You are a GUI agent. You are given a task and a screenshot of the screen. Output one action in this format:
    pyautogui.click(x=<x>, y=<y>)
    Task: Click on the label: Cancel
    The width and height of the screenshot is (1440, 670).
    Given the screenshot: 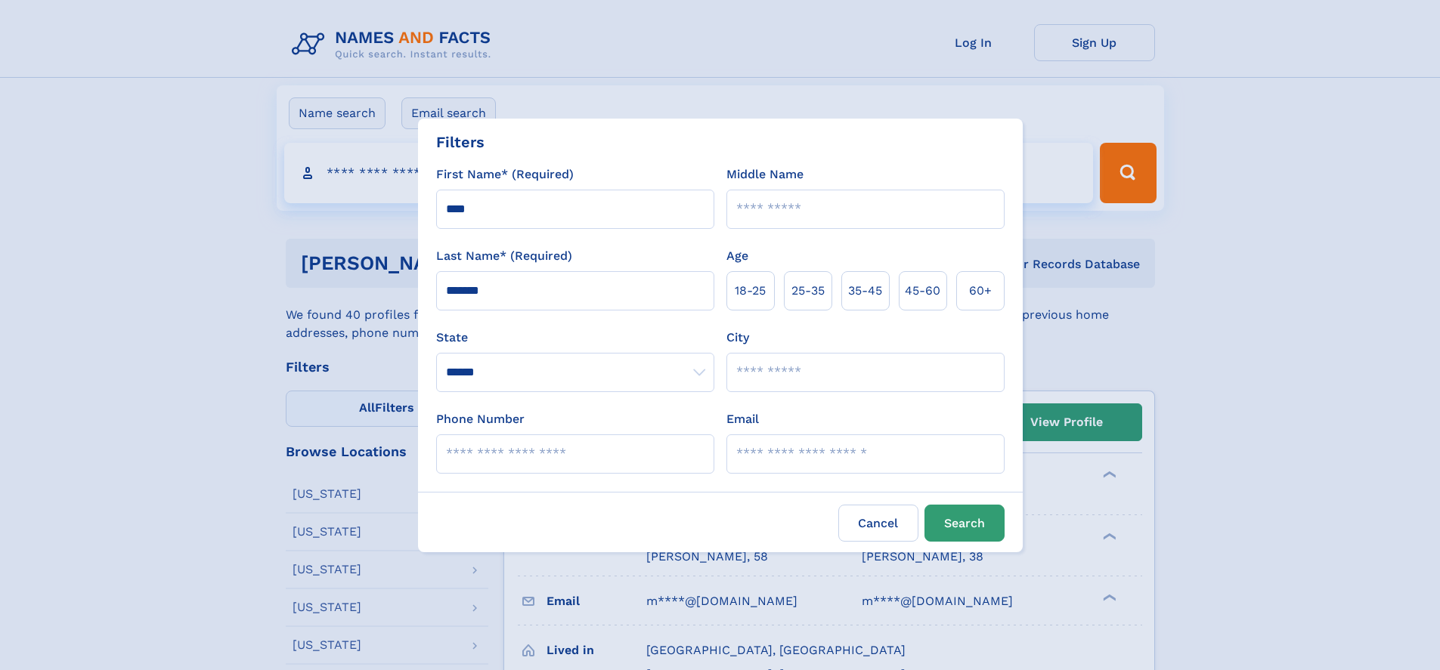 What is the action you would take?
    pyautogui.click(x=878, y=523)
    